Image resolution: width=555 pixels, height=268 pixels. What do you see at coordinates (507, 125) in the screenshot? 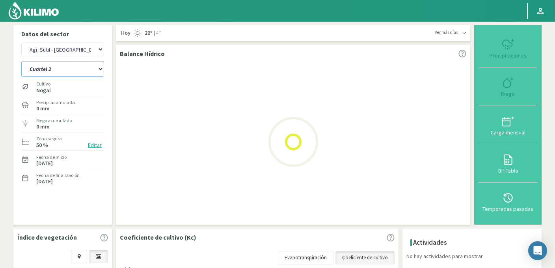
I see `button: Carga mensual` at bounding box center [507, 125].